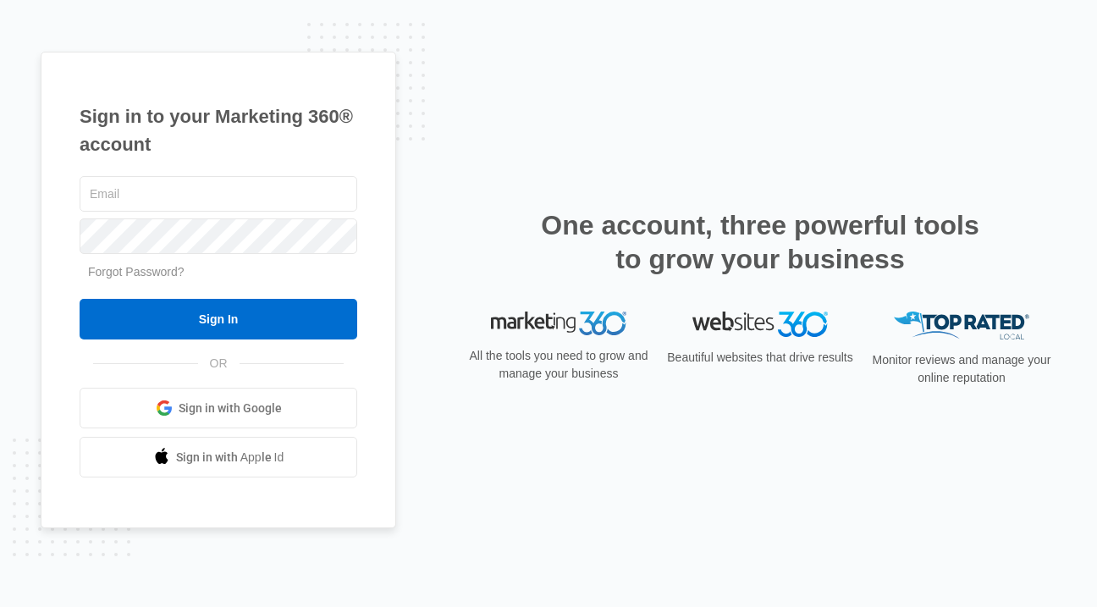  Describe the element at coordinates (218, 457) in the screenshot. I see `a: Sign in with Apple Id` at that location.